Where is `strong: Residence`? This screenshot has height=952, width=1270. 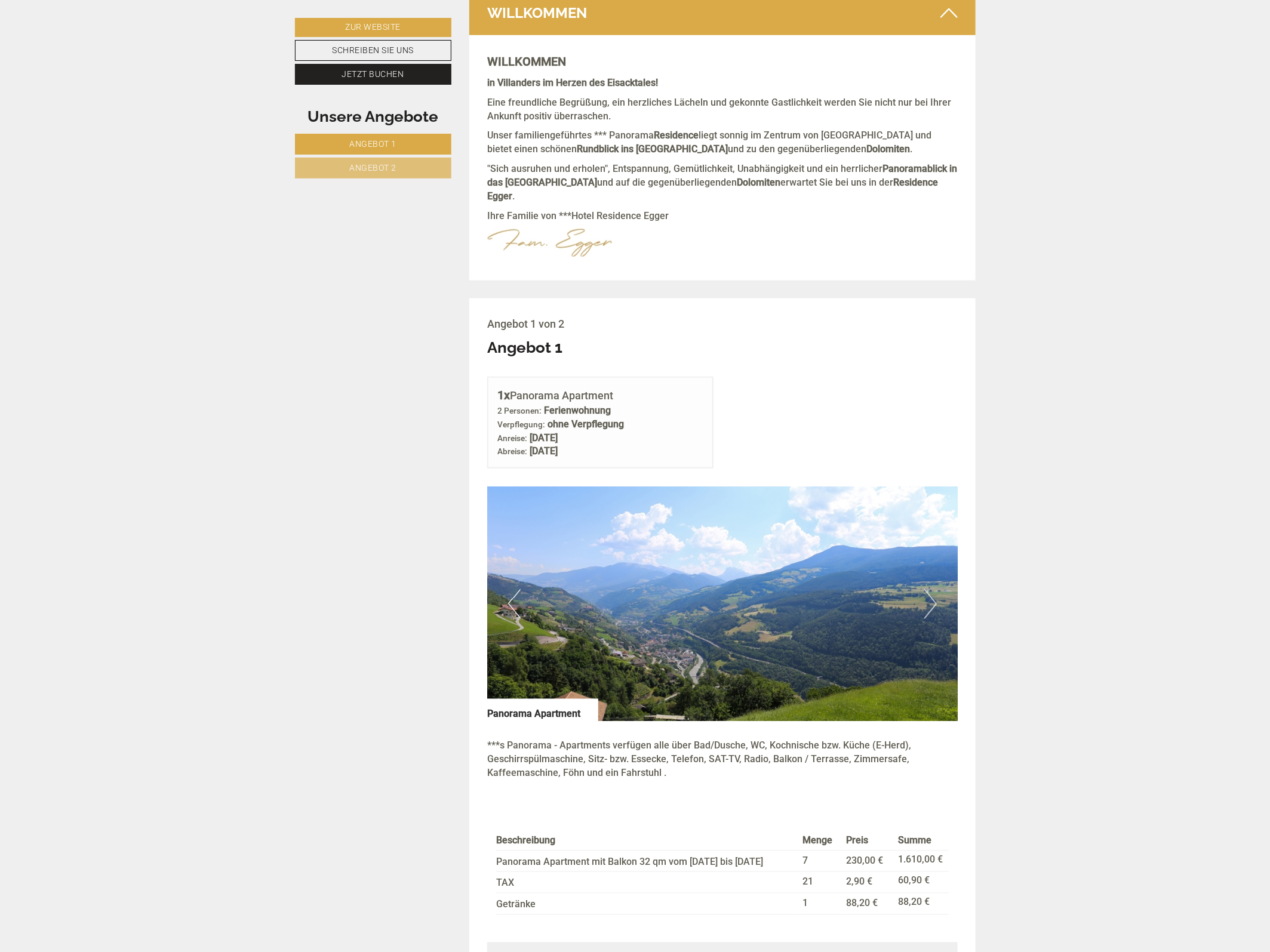 strong: Residence is located at coordinates (675, 135).